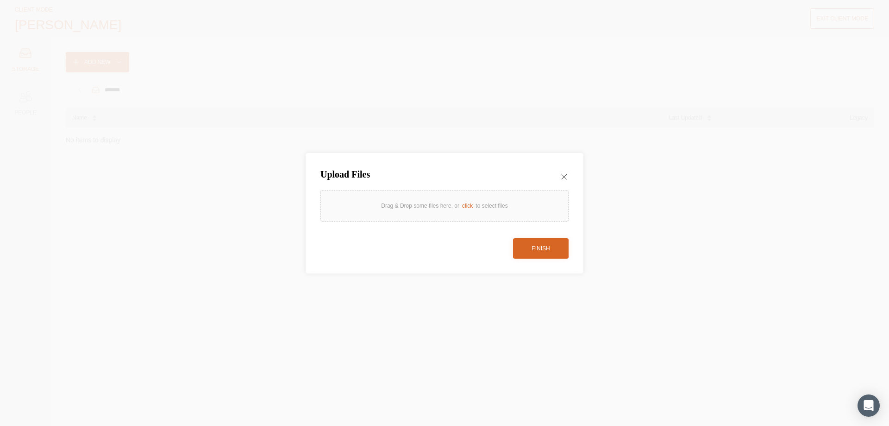 The height and width of the screenshot is (426, 889). What do you see at coordinates (869, 405) in the screenshot?
I see `div: Open Intercom Messenger` at bounding box center [869, 405].